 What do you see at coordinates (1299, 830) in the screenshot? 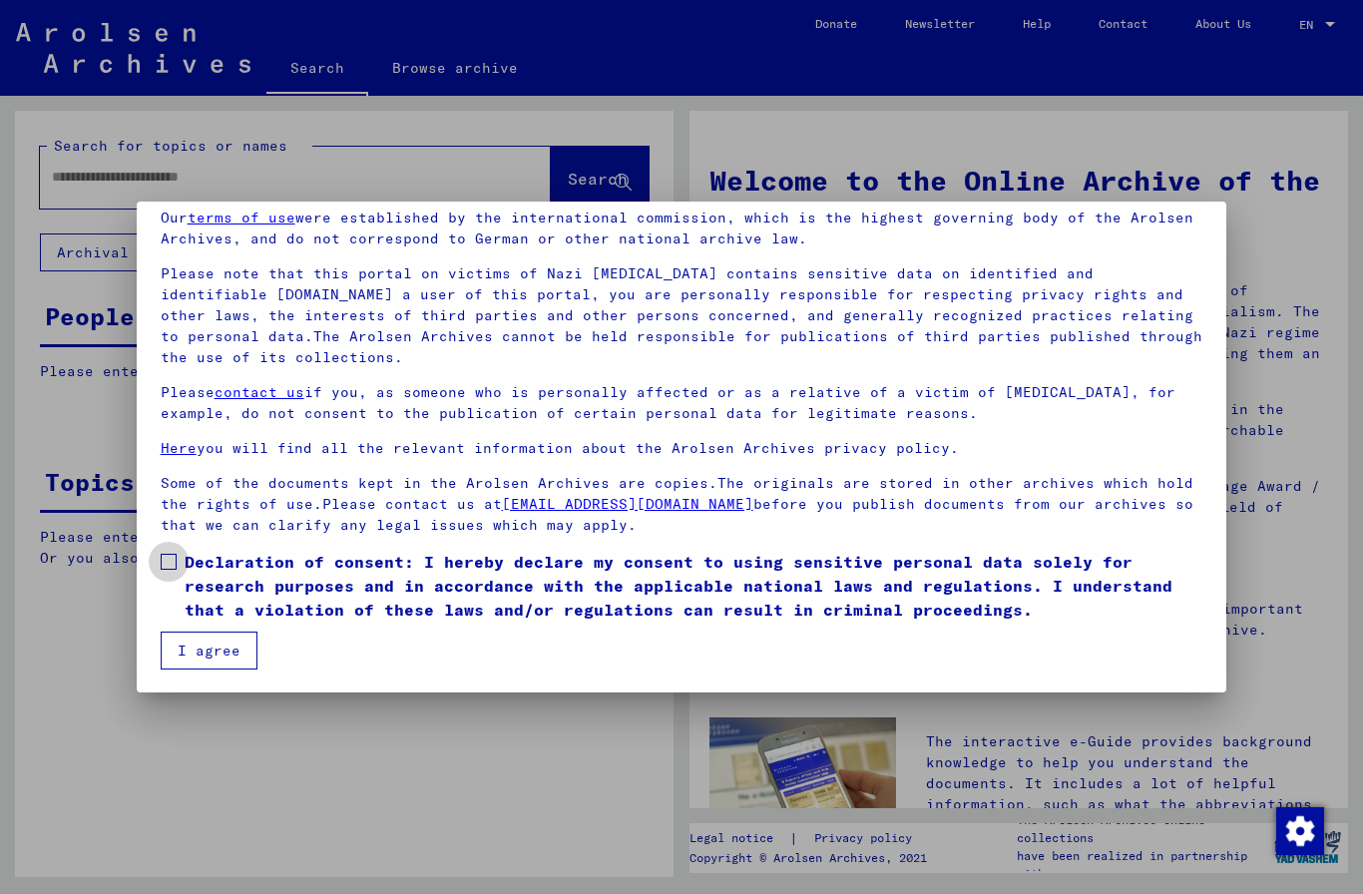
I see `div: Change consent` at bounding box center [1299, 830].